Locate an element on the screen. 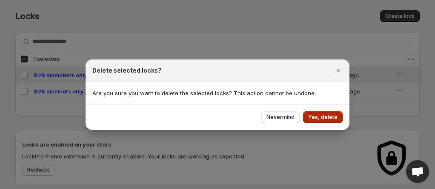 Image resolution: width=435 pixels, height=189 pixels. p: Are you sure you want to delete the selected locks? This action cannot be undone. is located at coordinates (217, 93).